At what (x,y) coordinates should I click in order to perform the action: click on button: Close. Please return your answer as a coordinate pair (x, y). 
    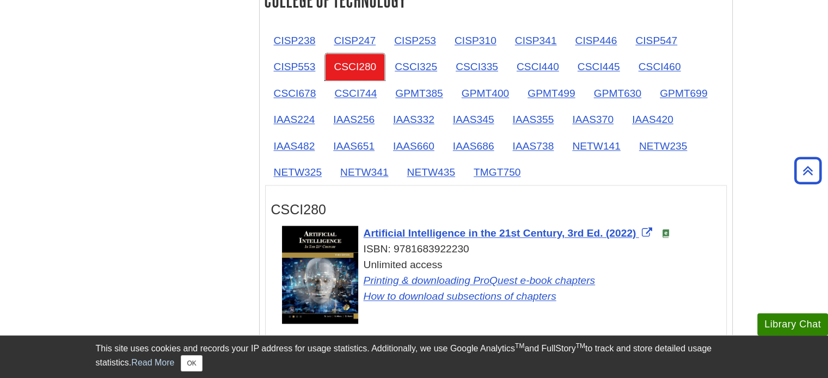
    Looking at the image, I should click on (191, 364).